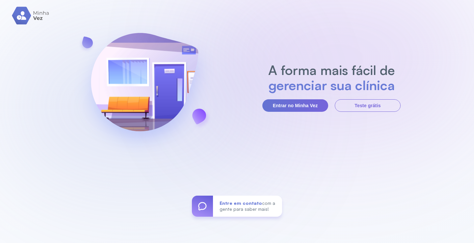 This screenshot has width=474, height=243. What do you see at coordinates (248, 206) in the screenshot?
I see `div: com a gente para saber mais!` at bounding box center [248, 206].